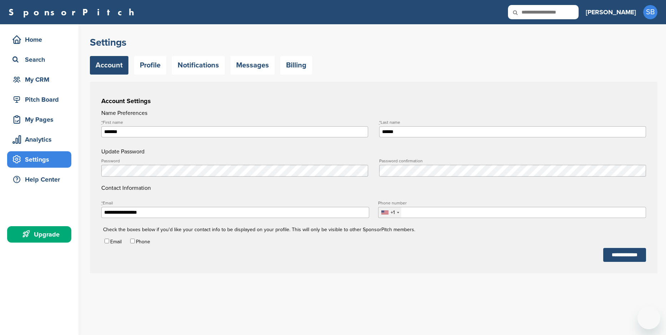 The width and height of the screenshot is (666, 335). Describe the element at coordinates (41, 234) in the screenshot. I see `div: Upgrade` at that location.